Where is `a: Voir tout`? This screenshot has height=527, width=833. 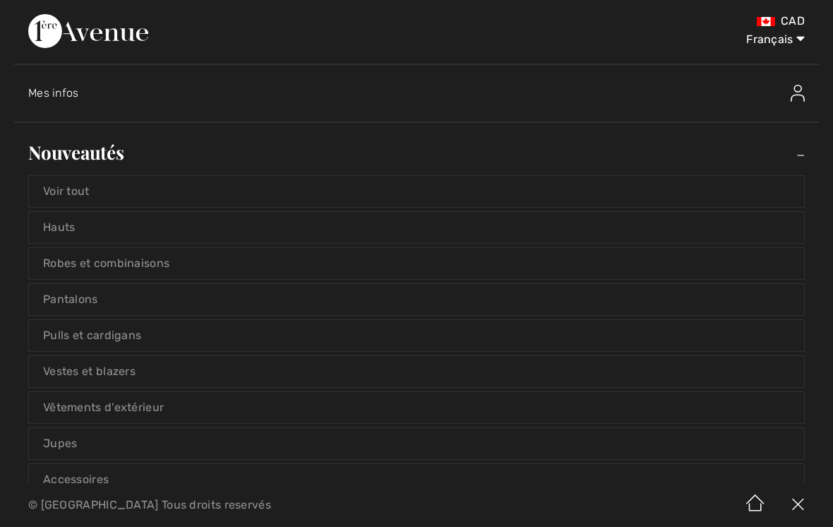 a: Voir tout is located at coordinates (416, 191).